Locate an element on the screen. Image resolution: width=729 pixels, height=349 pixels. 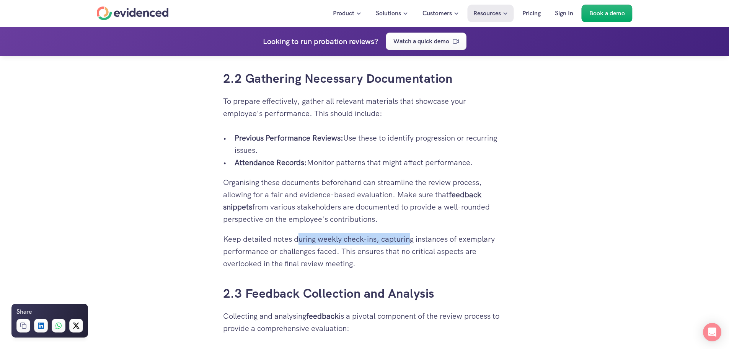
strong: feedback is located at coordinates (322, 316).